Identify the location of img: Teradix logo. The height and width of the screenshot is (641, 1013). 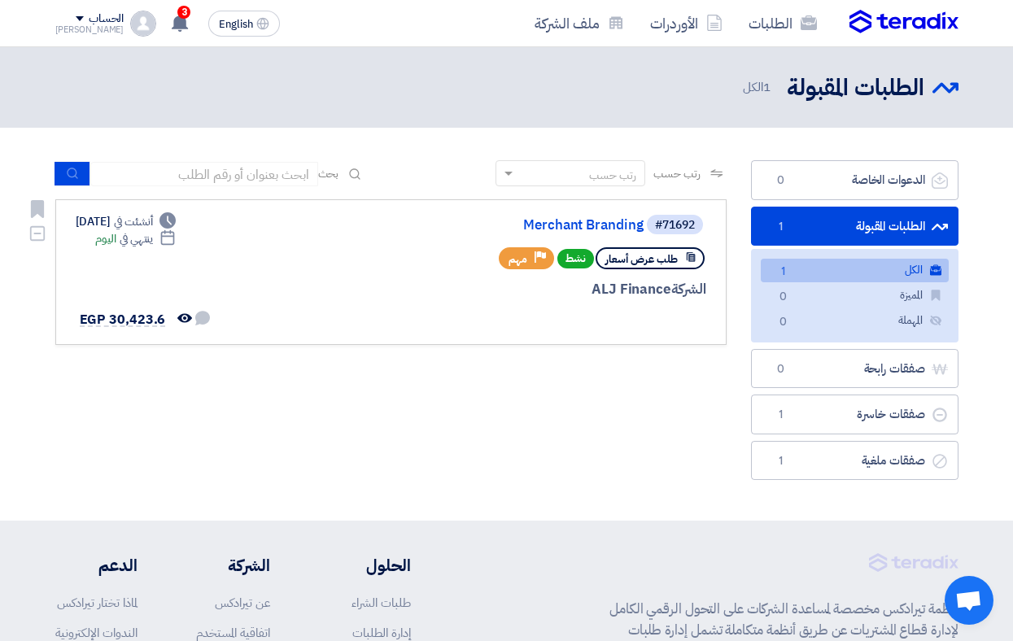
(904, 22).